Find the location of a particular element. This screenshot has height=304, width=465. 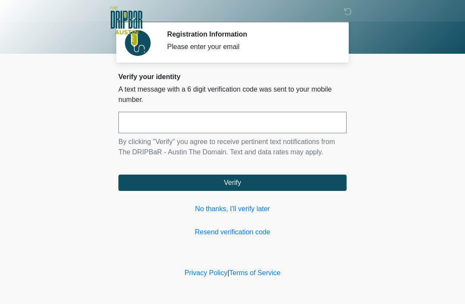

p: By clicking "Verify" you agree to receive pertinent text notifications from The DRIPBaR - Austin ... is located at coordinates (232, 147).